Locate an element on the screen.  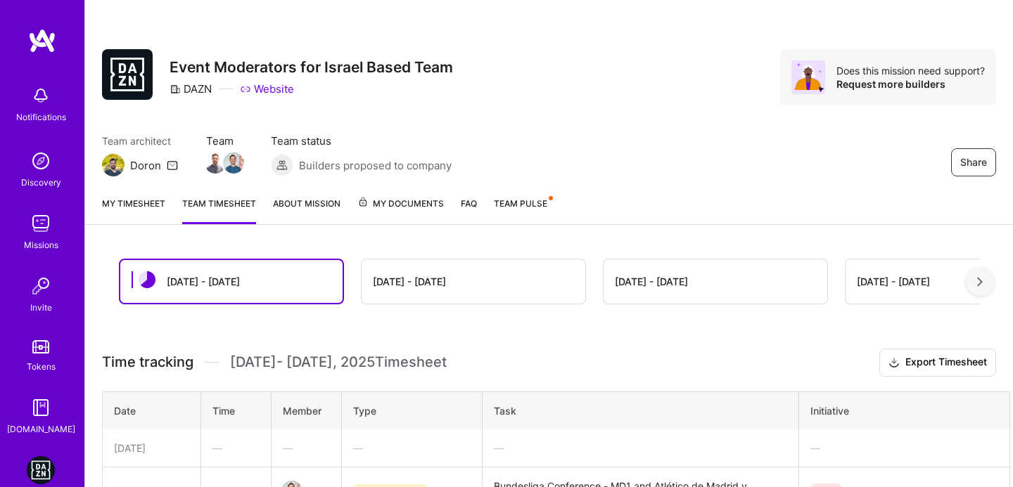
img: Builders proposed to company is located at coordinates (282, 165).